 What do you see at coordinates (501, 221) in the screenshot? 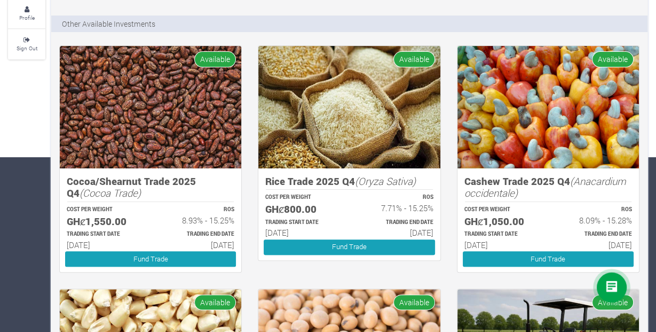
I see `h5: GHȼ1,050.00` at bounding box center [501, 221].